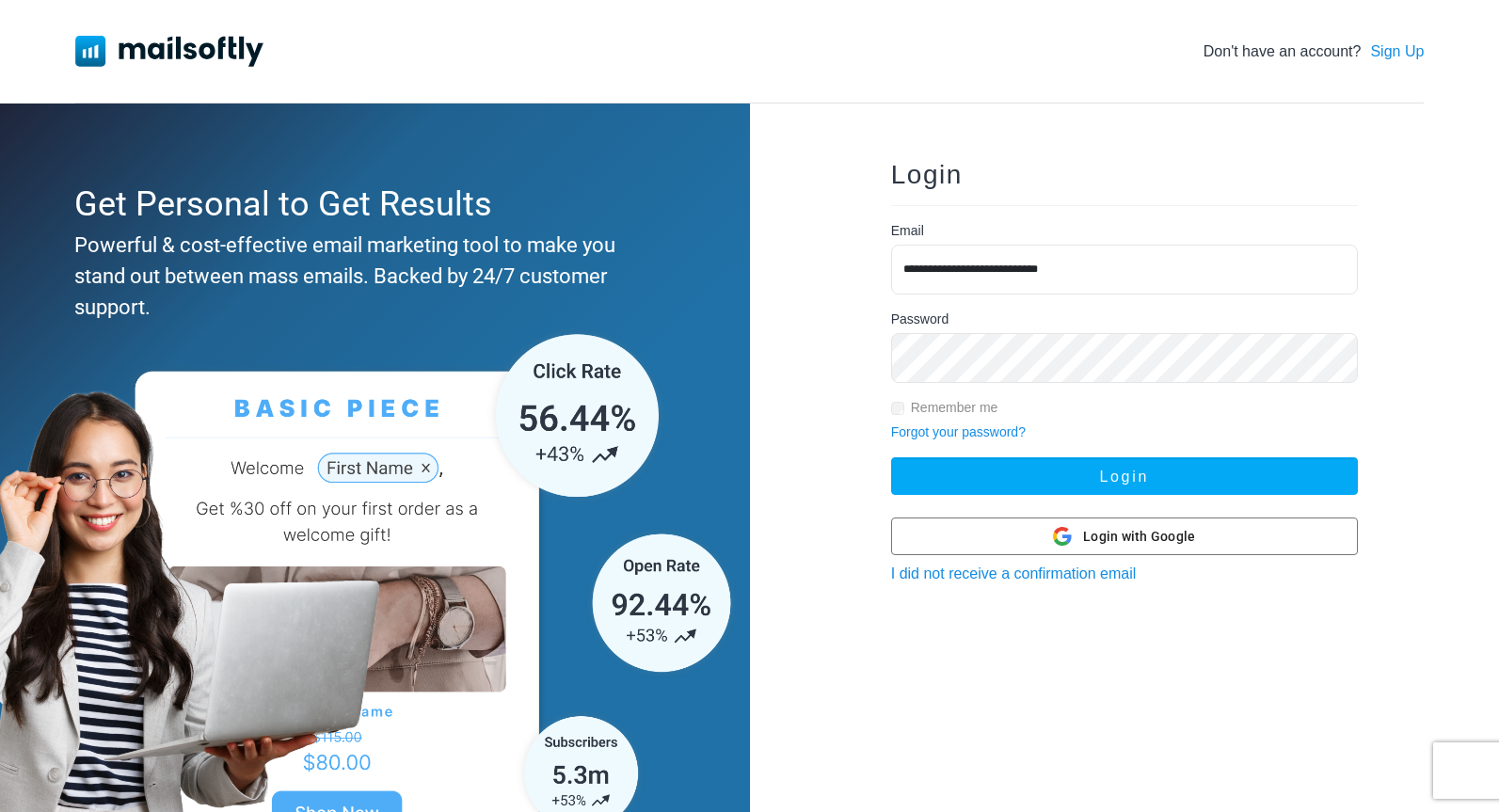 This screenshot has height=812, width=1499. Describe the element at coordinates (1125, 536) in the screenshot. I see `a: Login with Google` at that location.